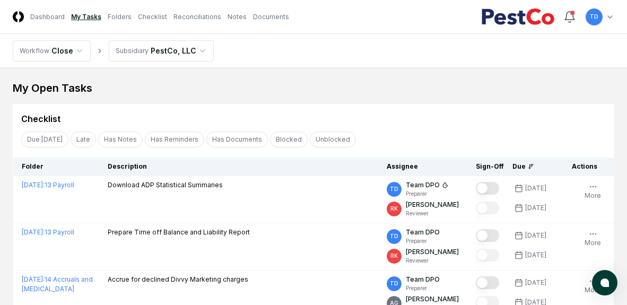 The height and width of the screenshot is (305, 627). What do you see at coordinates (594, 17) in the screenshot?
I see `button: TD` at bounding box center [594, 17].